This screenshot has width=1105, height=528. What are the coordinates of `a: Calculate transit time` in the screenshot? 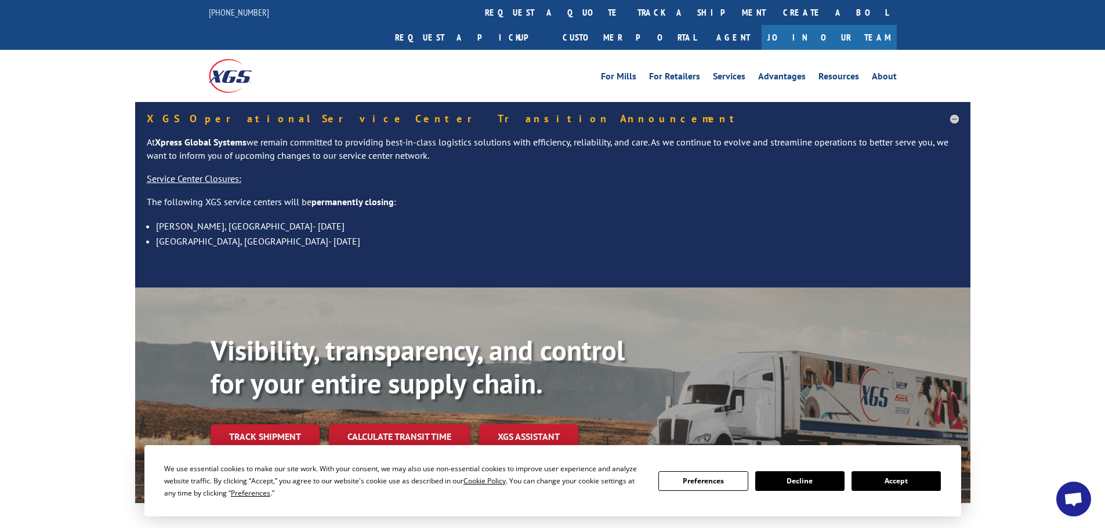 It's located at (399, 437).